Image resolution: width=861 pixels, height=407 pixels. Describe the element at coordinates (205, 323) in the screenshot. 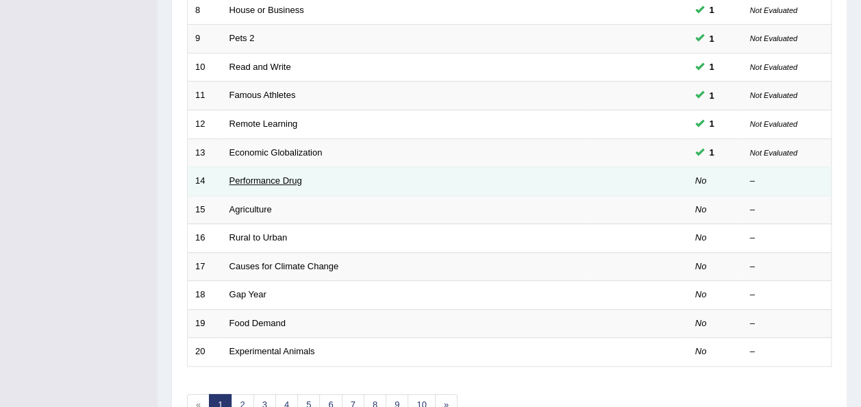

I see `td: 19` at that location.